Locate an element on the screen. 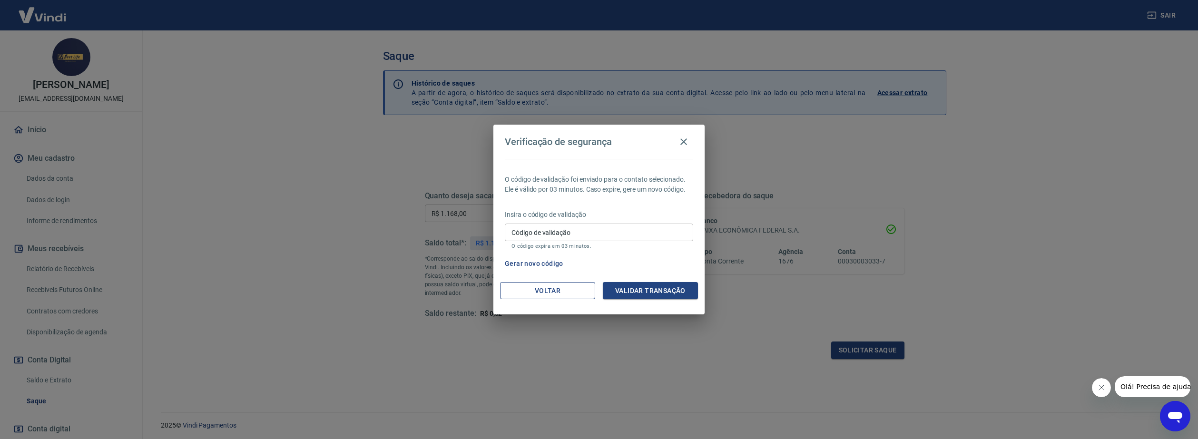 The width and height of the screenshot is (1198, 439). p: O código de validação foi enviado para o contato selecionado. Ele é válido por 03 minutos. Caso e... is located at coordinates (599, 185).